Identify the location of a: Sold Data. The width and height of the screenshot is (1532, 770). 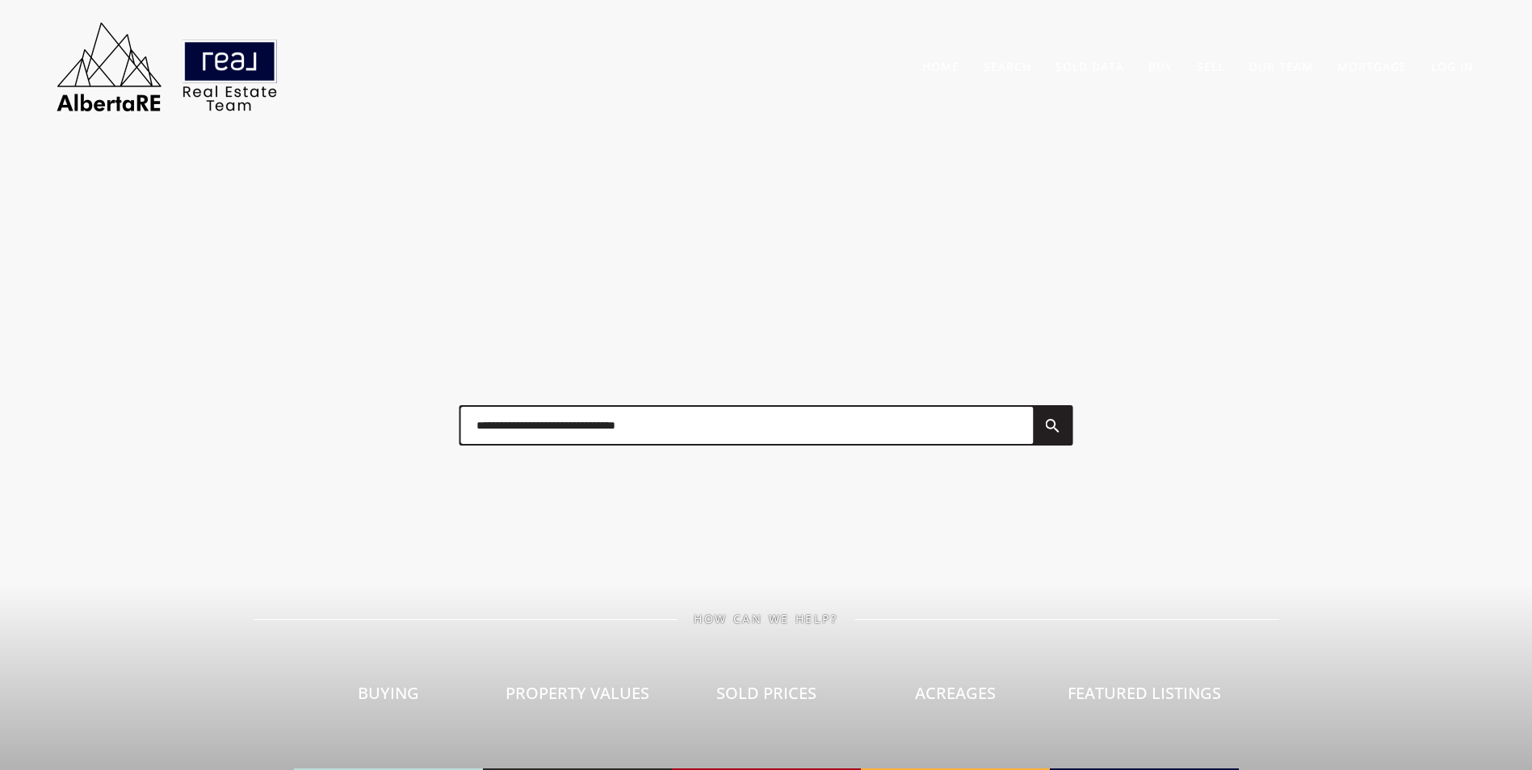
(1089, 66).